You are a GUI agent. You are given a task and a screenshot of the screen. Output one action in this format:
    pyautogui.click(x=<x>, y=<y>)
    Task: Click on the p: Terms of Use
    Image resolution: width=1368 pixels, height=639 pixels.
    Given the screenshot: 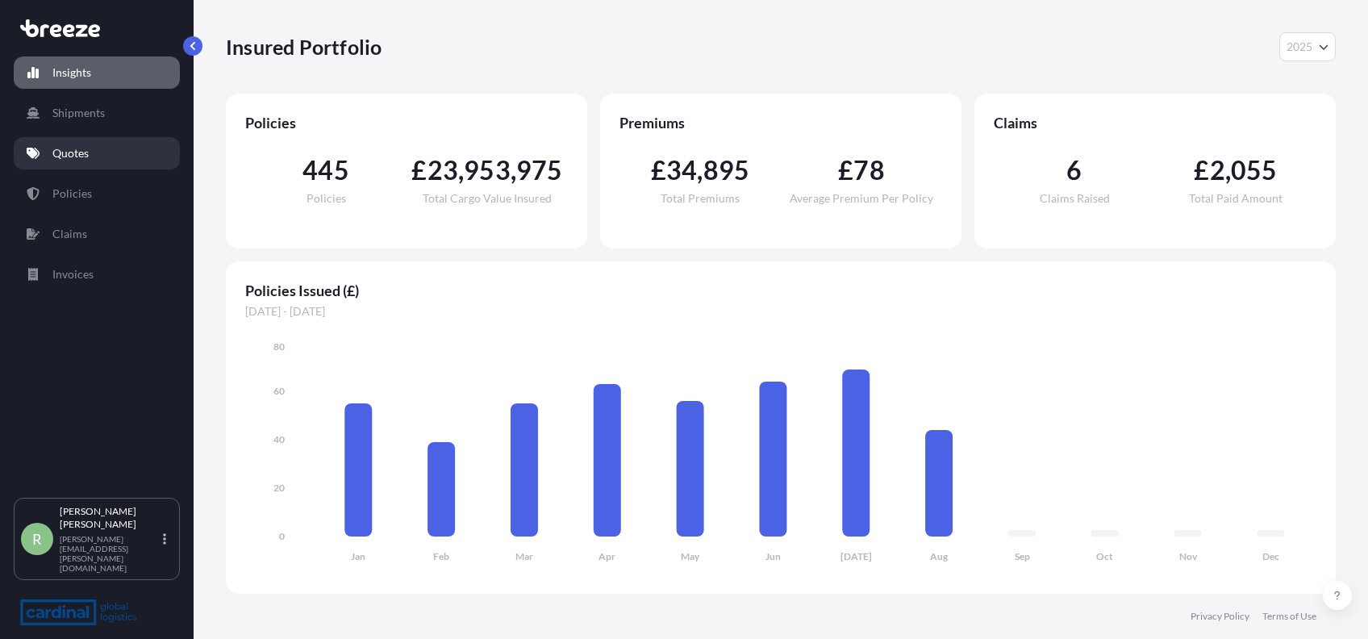 What is the action you would take?
    pyautogui.click(x=1288, y=616)
    